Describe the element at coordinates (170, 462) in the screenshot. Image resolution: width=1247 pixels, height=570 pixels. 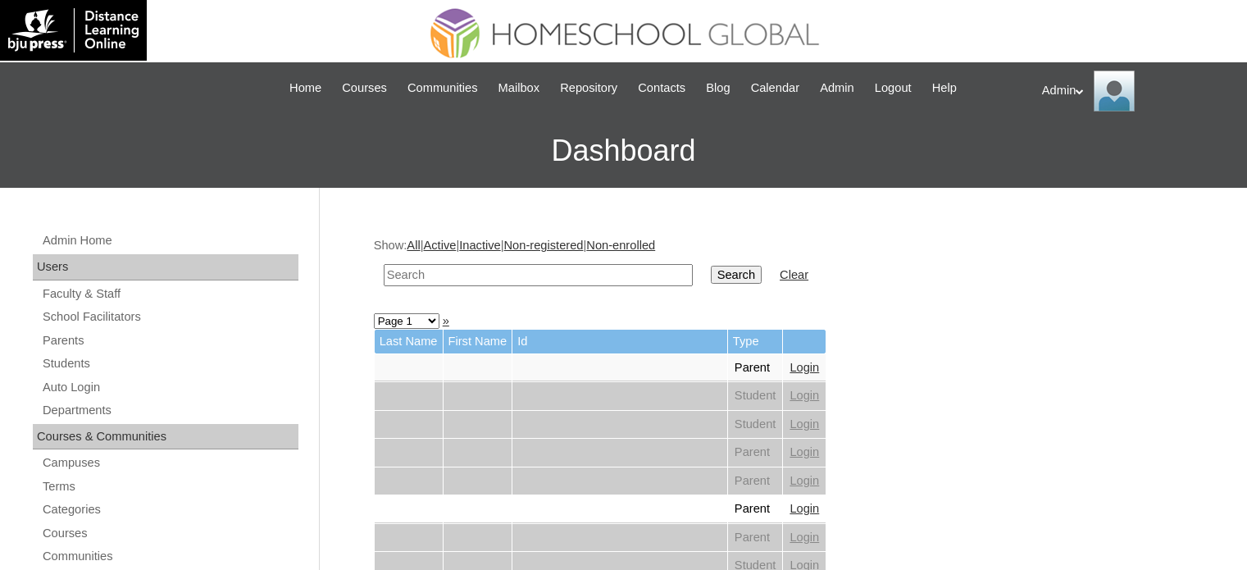
I see `a: Campuses` at that location.